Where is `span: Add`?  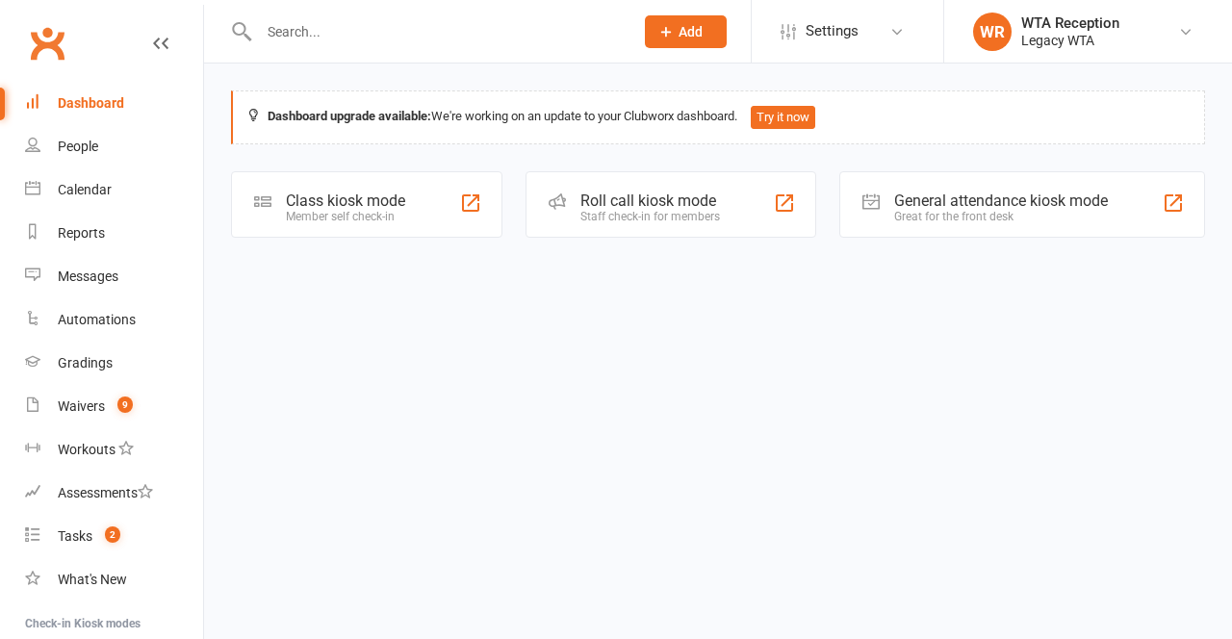 span: Add is located at coordinates (690, 32).